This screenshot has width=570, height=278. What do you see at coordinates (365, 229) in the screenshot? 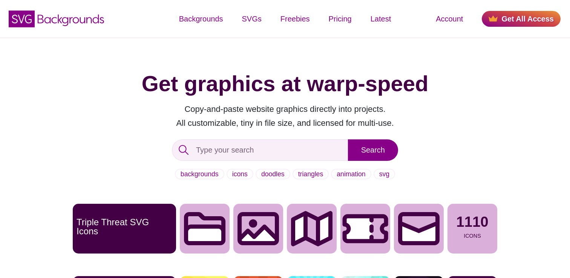
I see `img: ticket icon` at bounding box center [365, 229].